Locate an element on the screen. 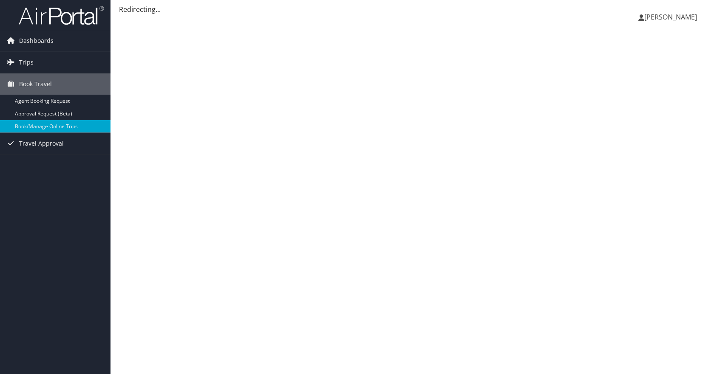 This screenshot has width=714, height=374. img: airportal-logo.png is located at coordinates (61, 15).